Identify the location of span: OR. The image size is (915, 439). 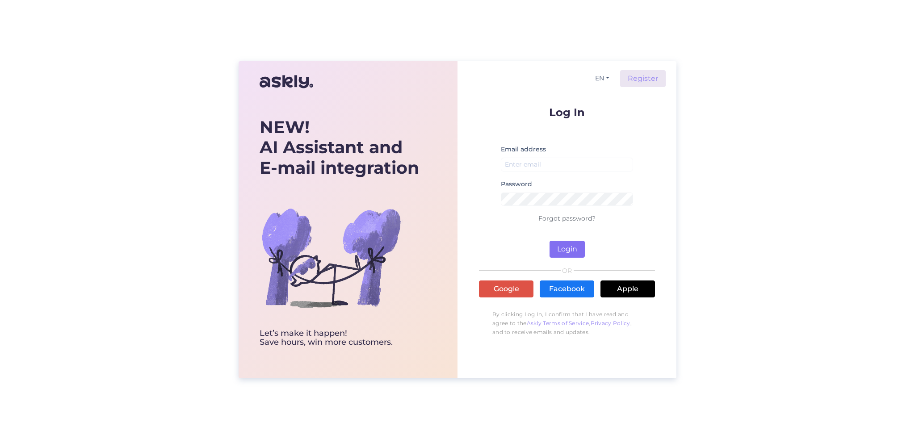
(567, 271).